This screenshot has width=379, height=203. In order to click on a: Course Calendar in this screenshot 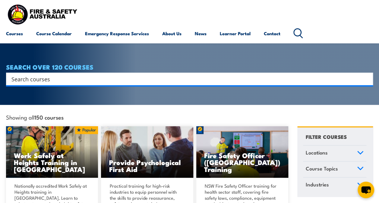, I will do `click(54, 34)`.